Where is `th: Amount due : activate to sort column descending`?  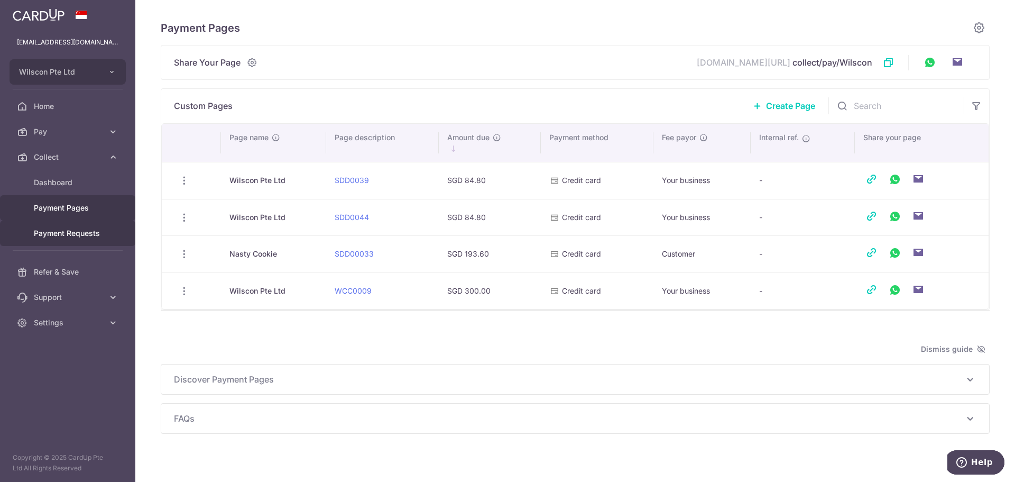
th: Amount due : activate to sort column descending is located at coordinates (490, 143).